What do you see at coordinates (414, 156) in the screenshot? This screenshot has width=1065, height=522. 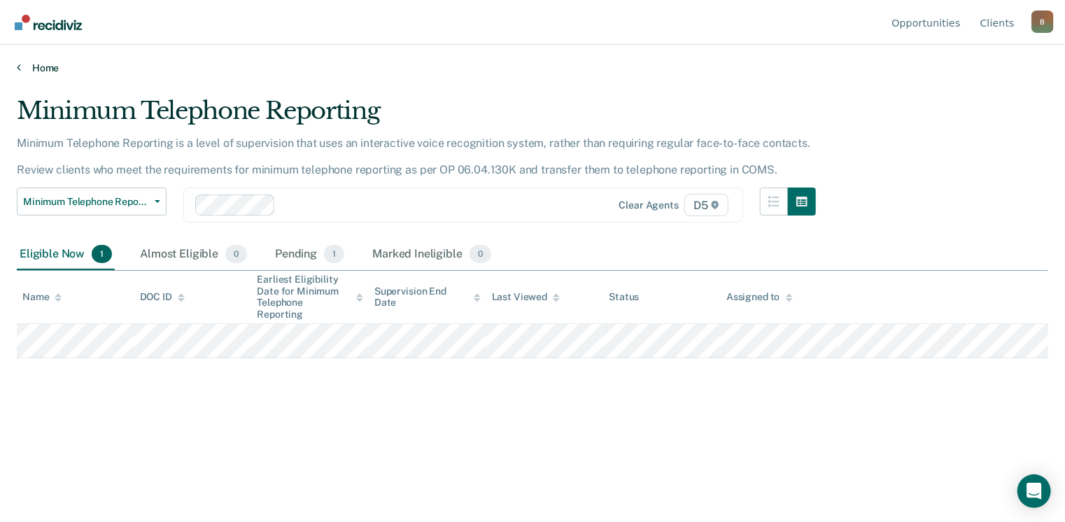 I see `p: Minimum Telephone Reporting is a level of supervision that uses an interactive voice recognition ...` at bounding box center [414, 156].